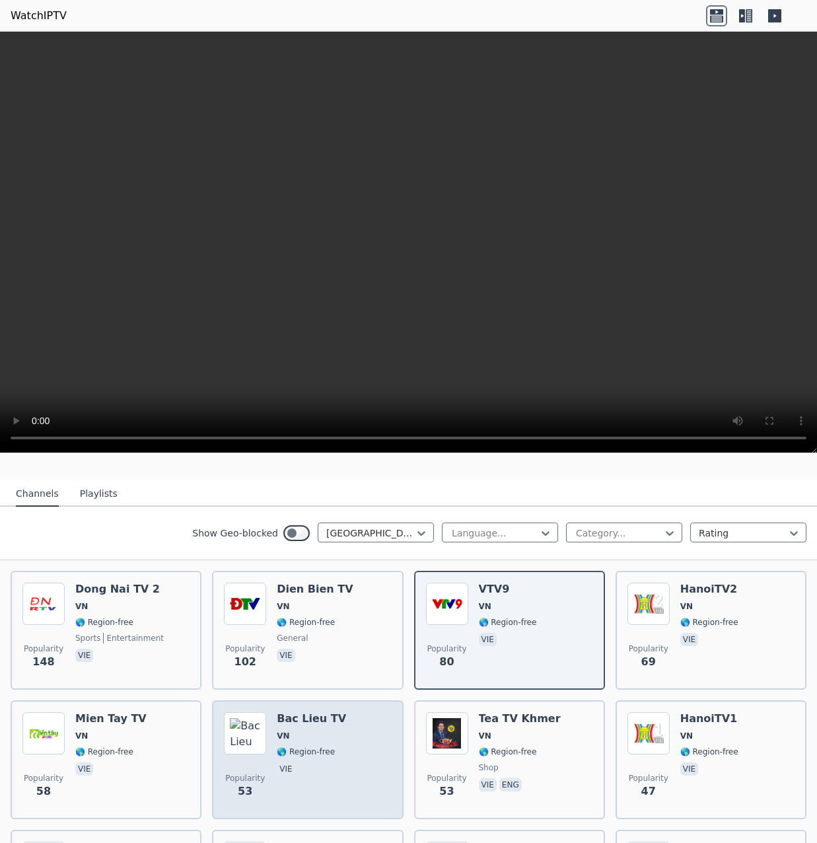  What do you see at coordinates (489, 767) in the screenshot?
I see `span: shop` at bounding box center [489, 767].